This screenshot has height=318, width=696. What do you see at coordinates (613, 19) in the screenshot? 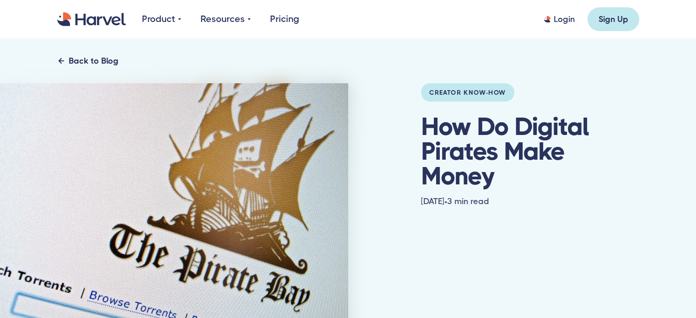
I see `div: Sign Up` at bounding box center [613, 19].